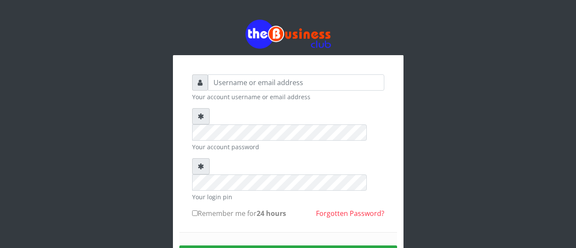 The width and height of the screenshot is (576, 248). What do you see at coordinates (288, 147) in the screenshot?
I see `small: Your account password` at bounding box center [288, 147].